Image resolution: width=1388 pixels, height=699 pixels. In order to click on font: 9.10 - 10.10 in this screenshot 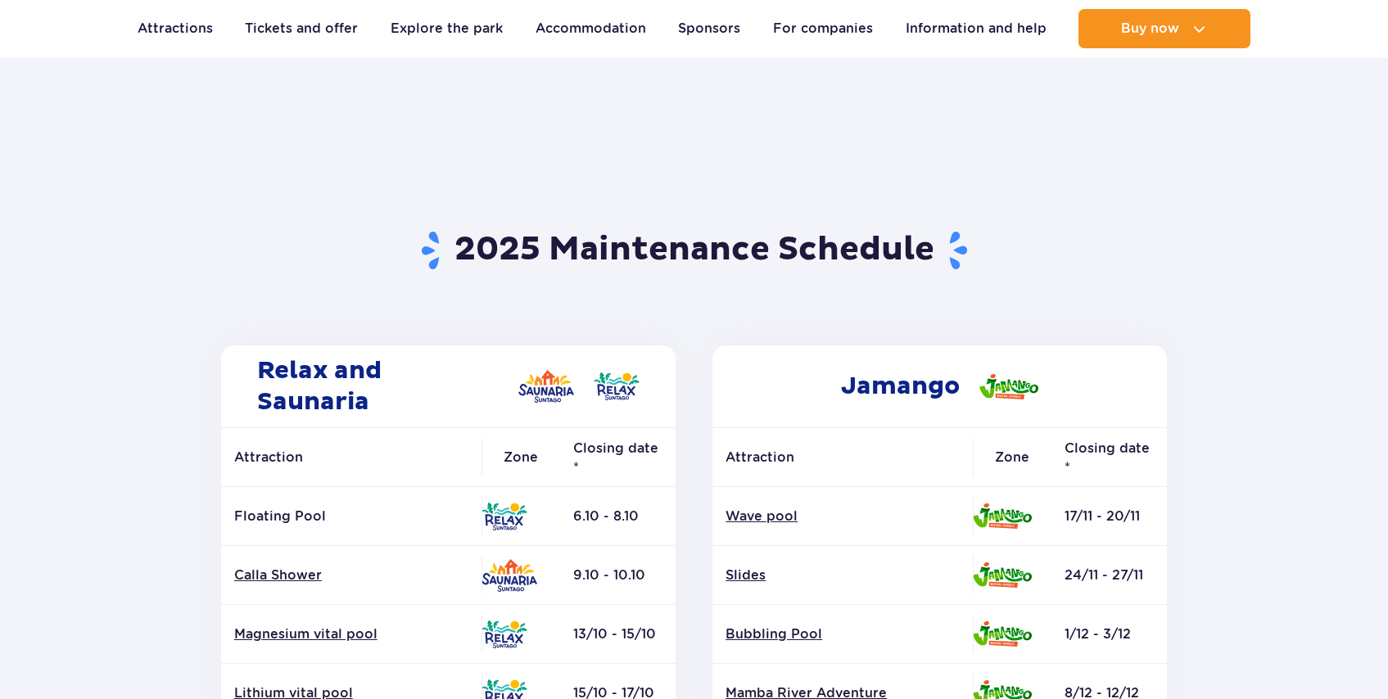, I will do `click(609, 575)`.